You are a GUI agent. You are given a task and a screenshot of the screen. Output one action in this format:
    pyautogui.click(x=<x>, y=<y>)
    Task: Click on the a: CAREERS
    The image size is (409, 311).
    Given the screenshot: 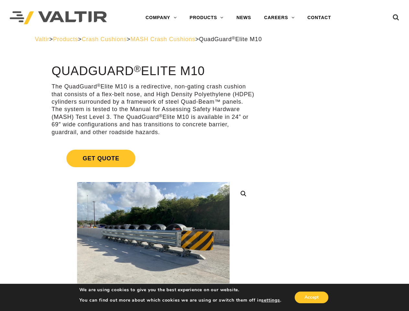 What is the action you would take?
    pyautogui.click(x=279, y=18)
    